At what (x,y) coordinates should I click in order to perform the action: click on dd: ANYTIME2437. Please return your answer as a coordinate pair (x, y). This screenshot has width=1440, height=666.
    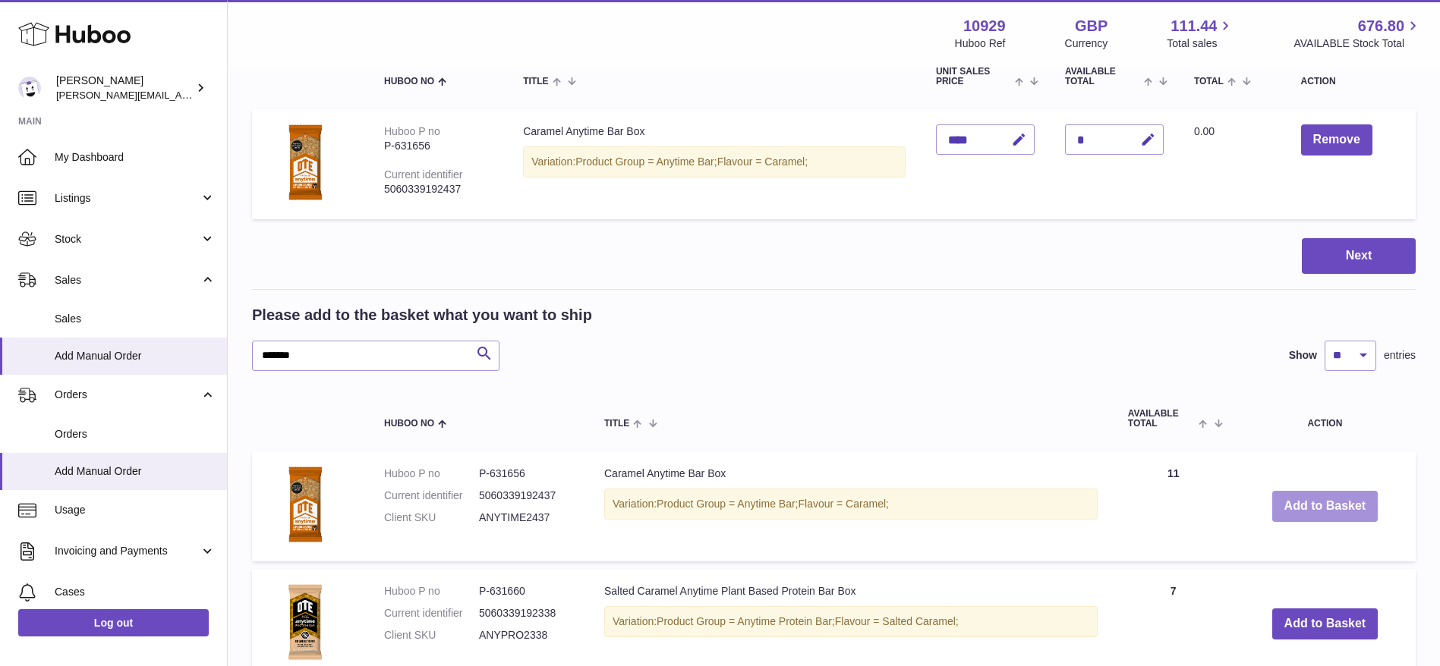
    Looking at the image, I should click on (526, 518).